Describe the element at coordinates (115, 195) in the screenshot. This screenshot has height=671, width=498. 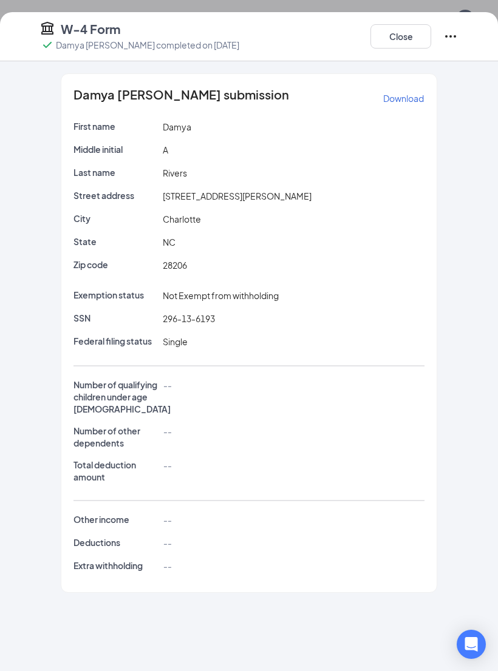
I see `p: Street address` at that location.